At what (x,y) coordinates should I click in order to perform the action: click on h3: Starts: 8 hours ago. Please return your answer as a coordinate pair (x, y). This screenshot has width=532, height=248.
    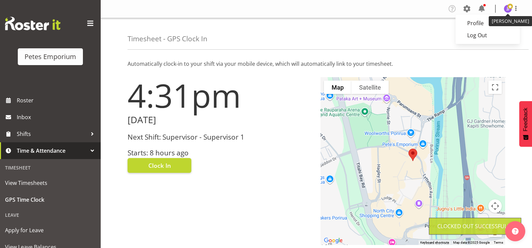
    Looking at the image, I should click on (220, 153).